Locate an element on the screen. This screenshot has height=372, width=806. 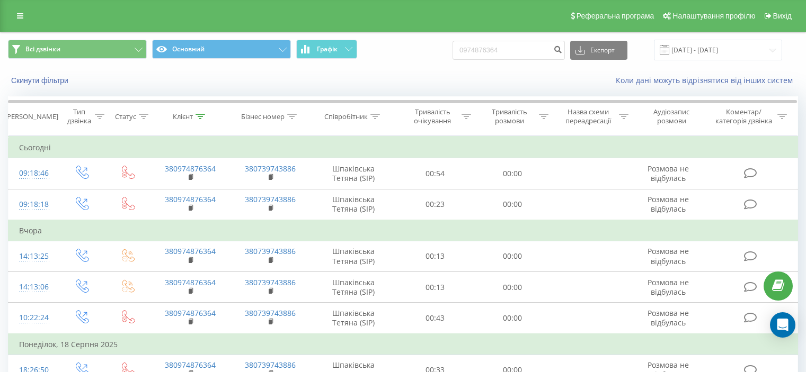
button: Експорт is located at coordinates (599, 50).